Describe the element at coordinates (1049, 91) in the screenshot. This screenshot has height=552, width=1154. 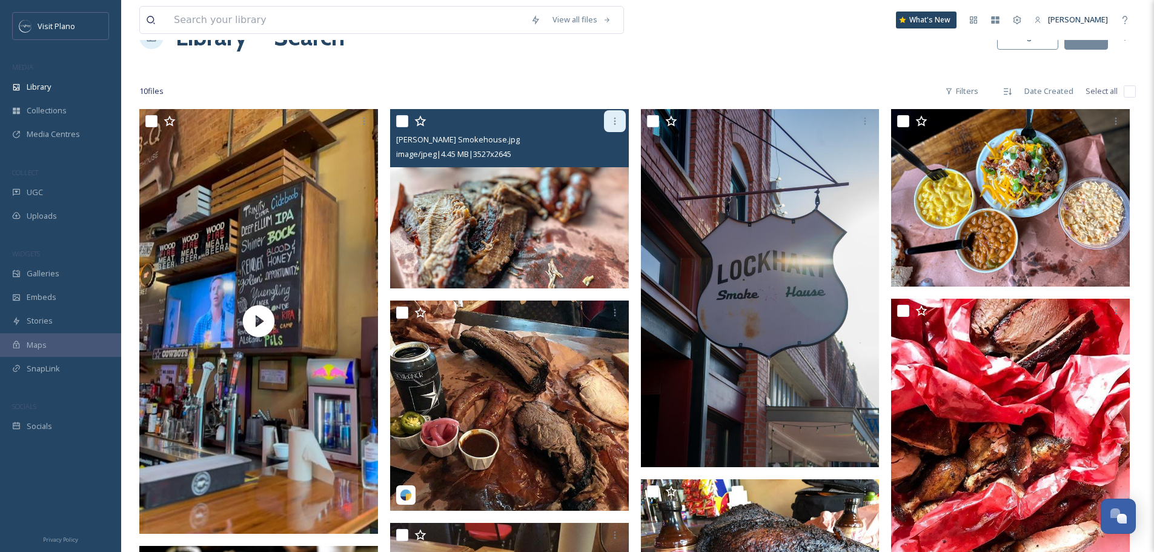
I see `div: Date Created` at that location.